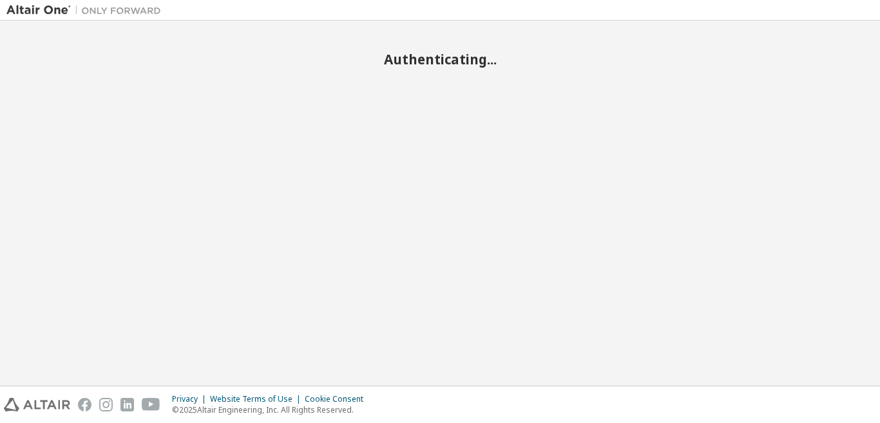  I want to click on img: youtube.svg, so click(151, 405).